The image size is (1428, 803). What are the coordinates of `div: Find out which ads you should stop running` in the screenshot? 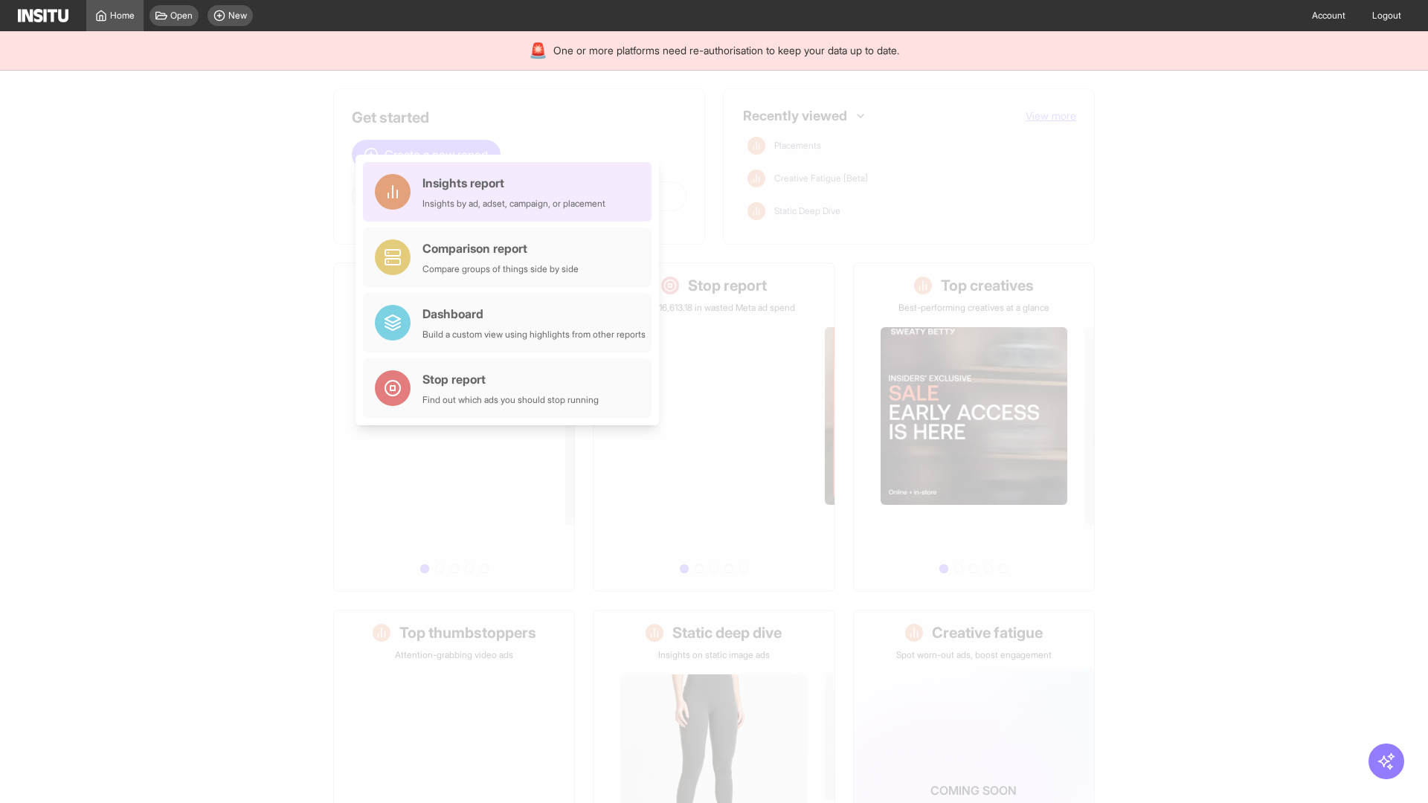 It's located at (510, 400).